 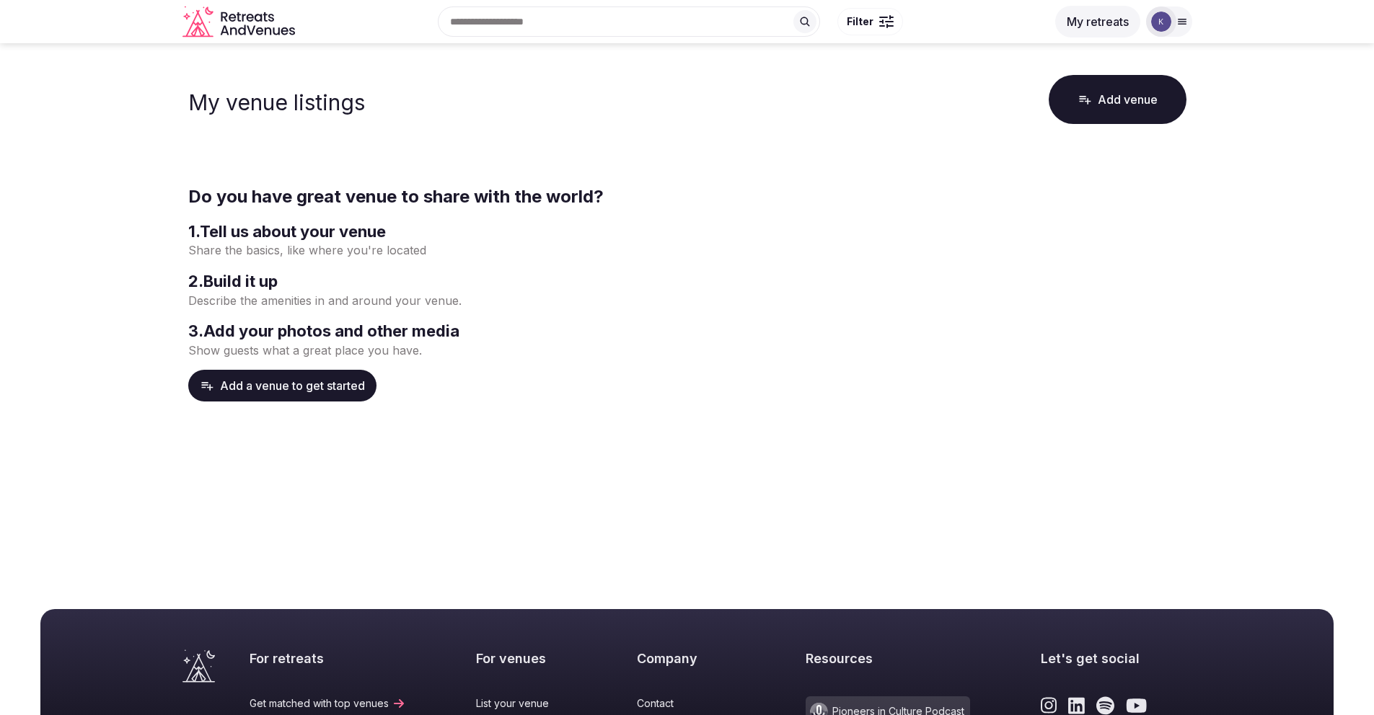 I want to click on p: Share the basics, like where you're located, so click(x=435, y=250).